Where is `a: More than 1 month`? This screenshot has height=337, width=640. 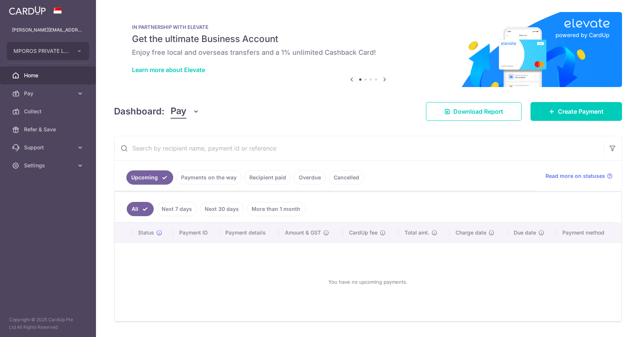 a: More than 1 month is located at coordinates (276, 209).